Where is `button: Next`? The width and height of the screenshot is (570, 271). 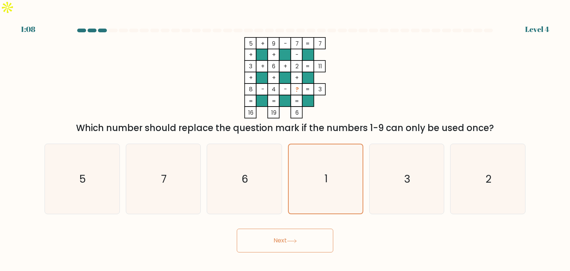
button: Next is located at coordinates (285, 241).